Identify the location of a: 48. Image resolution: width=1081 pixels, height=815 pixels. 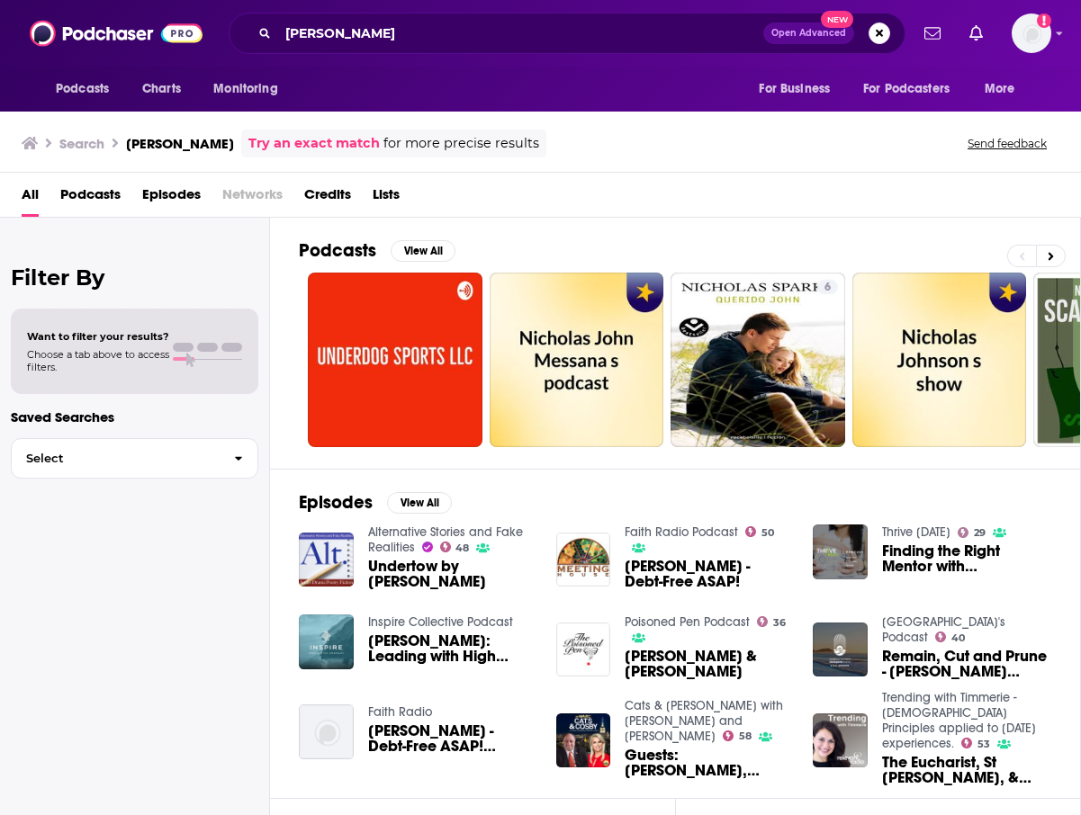
(454, 547).